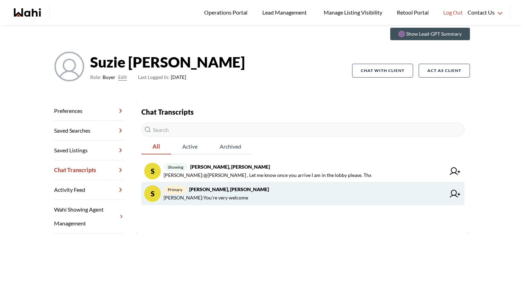 Image resolution: width=524 pixels, height=285 pixels. I want to click on button: Act as Client, so click(444, 71).